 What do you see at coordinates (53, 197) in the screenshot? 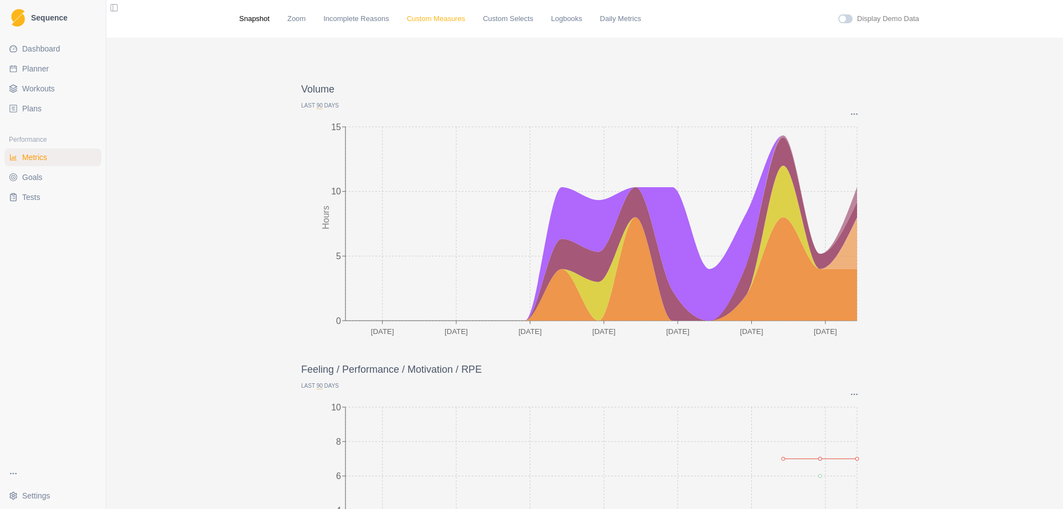
I see `a: Tests` at bounding box center [53, 197].